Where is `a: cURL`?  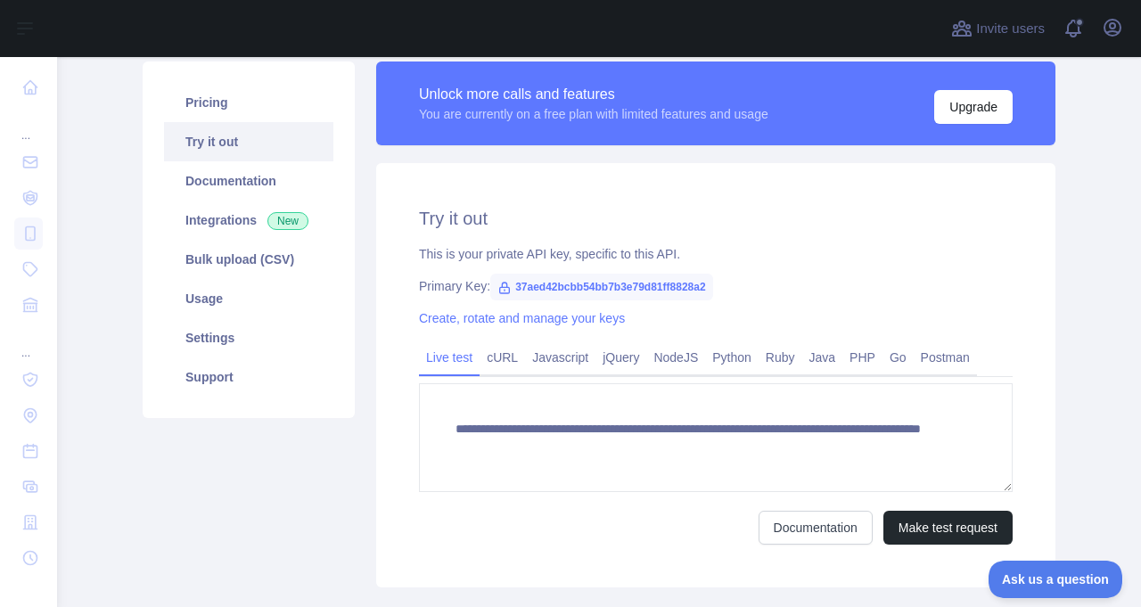 a: cURL is located at coordinates (502, 357).